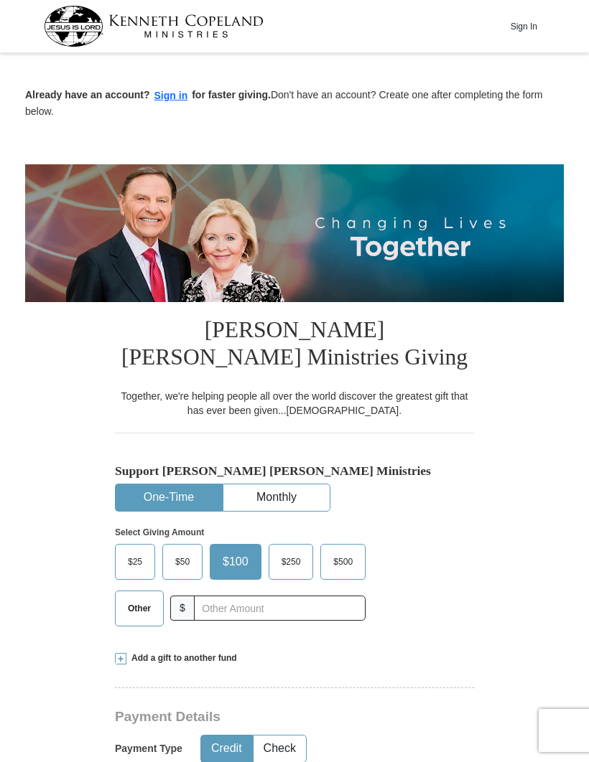 This screenshot has height=762, width=589. I want to click on strong: Already have an account? for faster giving., so click(148, 95).